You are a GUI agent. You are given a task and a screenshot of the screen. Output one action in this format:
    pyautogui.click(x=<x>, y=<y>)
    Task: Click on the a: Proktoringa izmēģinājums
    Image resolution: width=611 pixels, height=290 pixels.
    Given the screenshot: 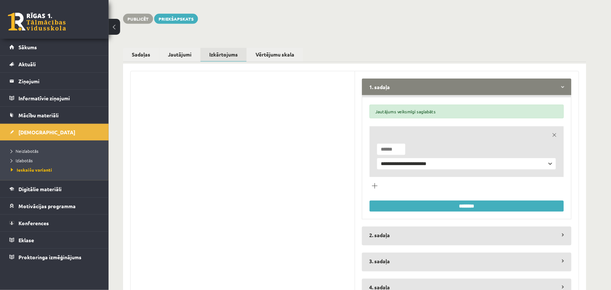 What is the action you would take?
    pyautogui.click(x=54, y=257)
    